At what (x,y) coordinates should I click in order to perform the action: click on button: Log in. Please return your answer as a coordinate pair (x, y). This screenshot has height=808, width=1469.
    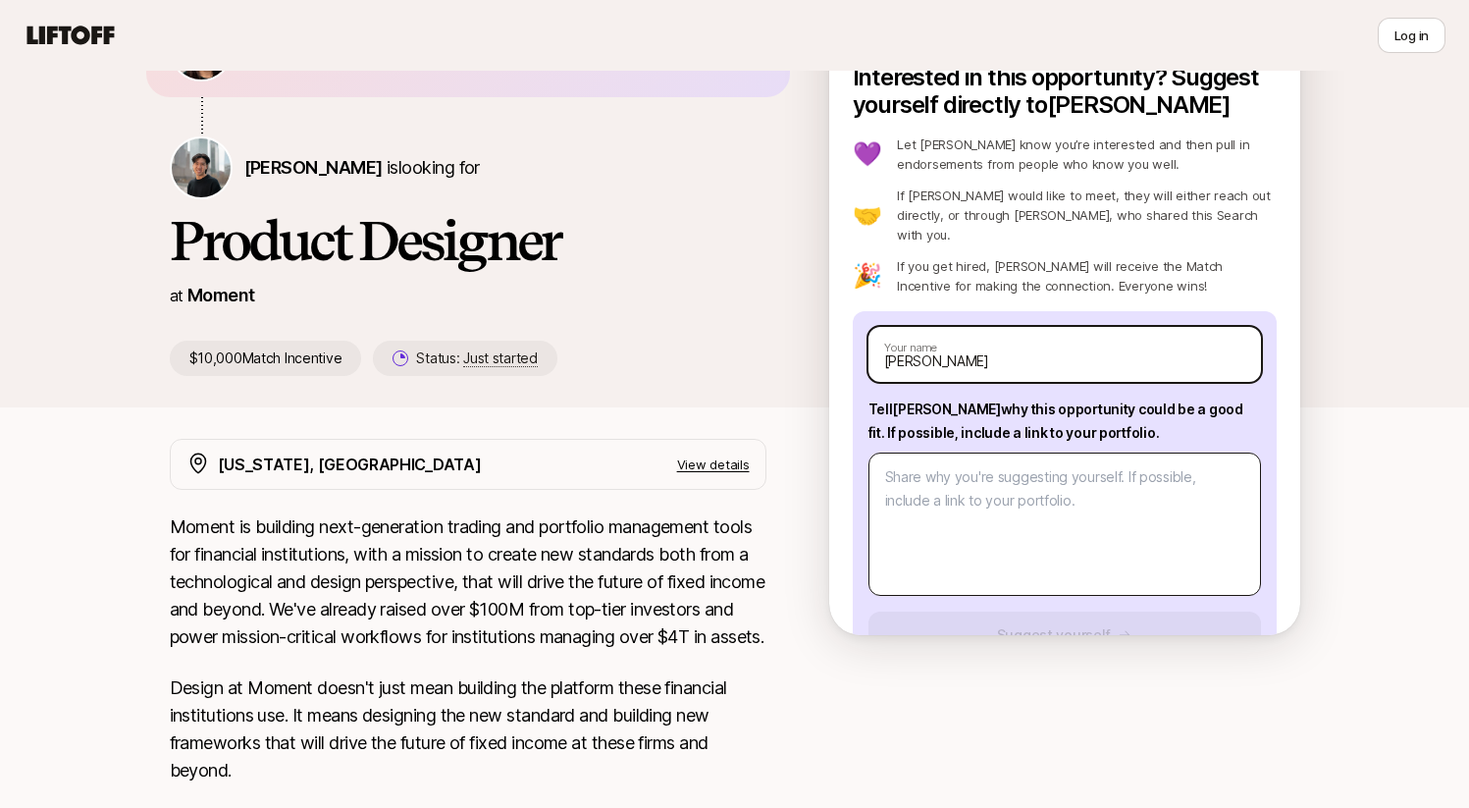
    Looking at the image, I should click on (1412, 35).